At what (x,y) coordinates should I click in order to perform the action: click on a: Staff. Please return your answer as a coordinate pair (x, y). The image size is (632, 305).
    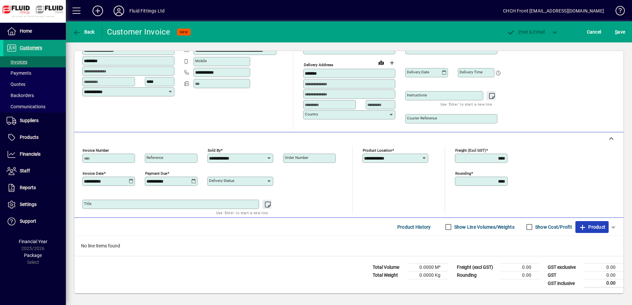
    Looking at the image, I should click on (35, 171).